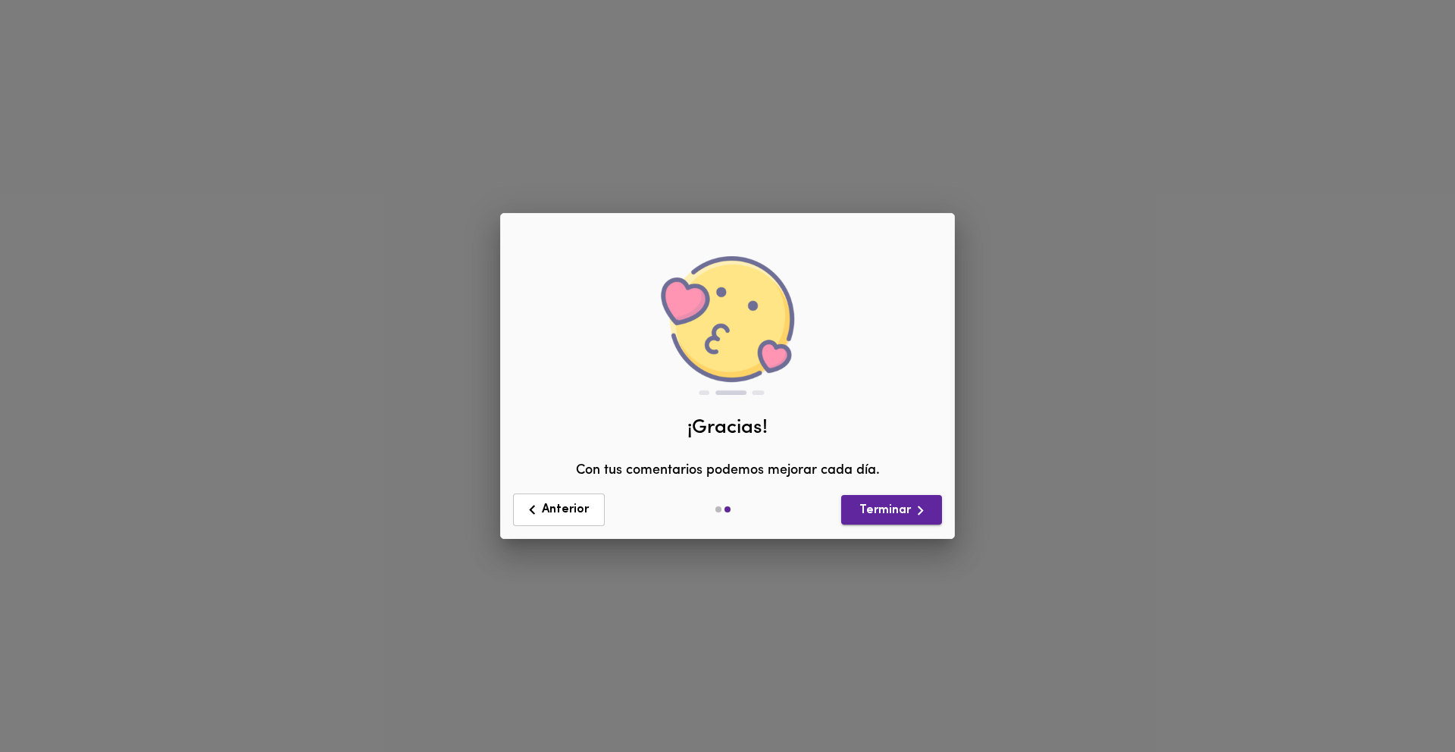 This screenshot has height=752, width=1455. I want to click on button: Anterior, so click(558, 509).